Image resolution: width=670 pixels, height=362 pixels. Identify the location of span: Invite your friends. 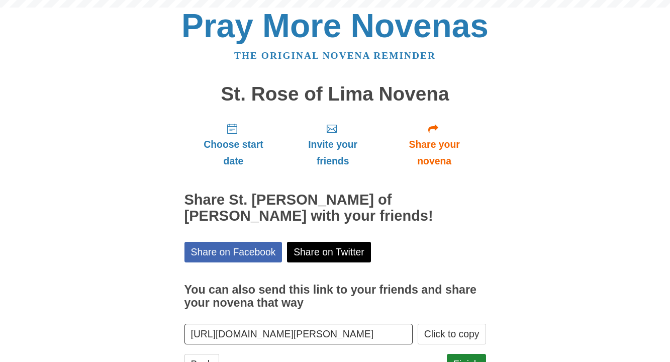
(332, 153).